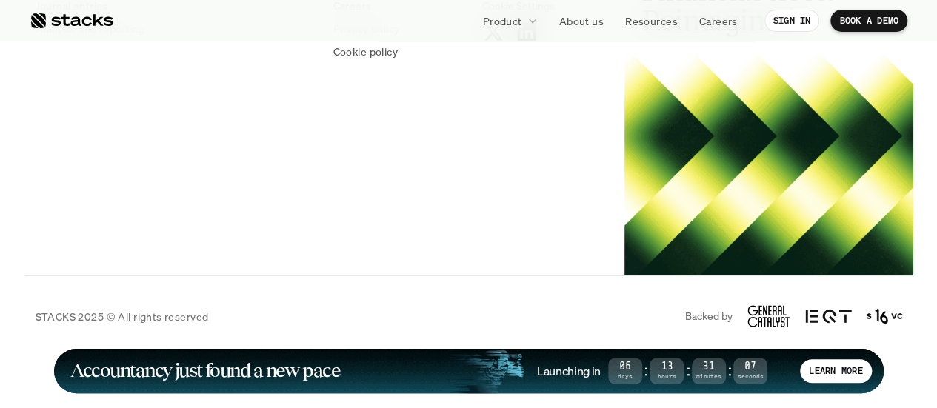  I want to click on span: Days, so click(625, 376).